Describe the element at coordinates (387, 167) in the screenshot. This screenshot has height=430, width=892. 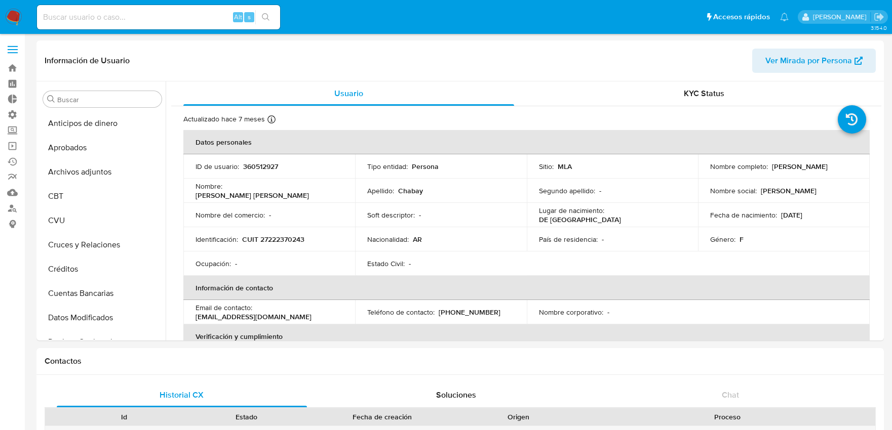
I see `p: Tipo entidad :` at that location.